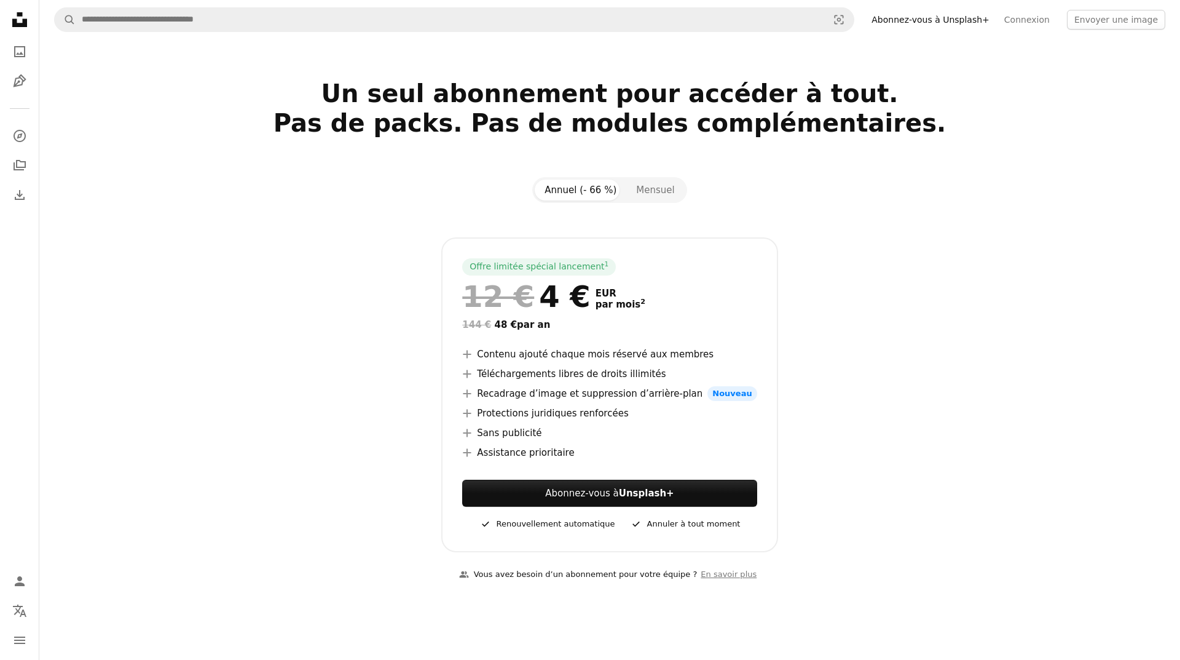 The height and width of the screenshot is (660, 1180). What do you see at coordinates (685, 524) in the screenshot?
I see `div: Annuler à tout moment` at bounding box center [685, 524].